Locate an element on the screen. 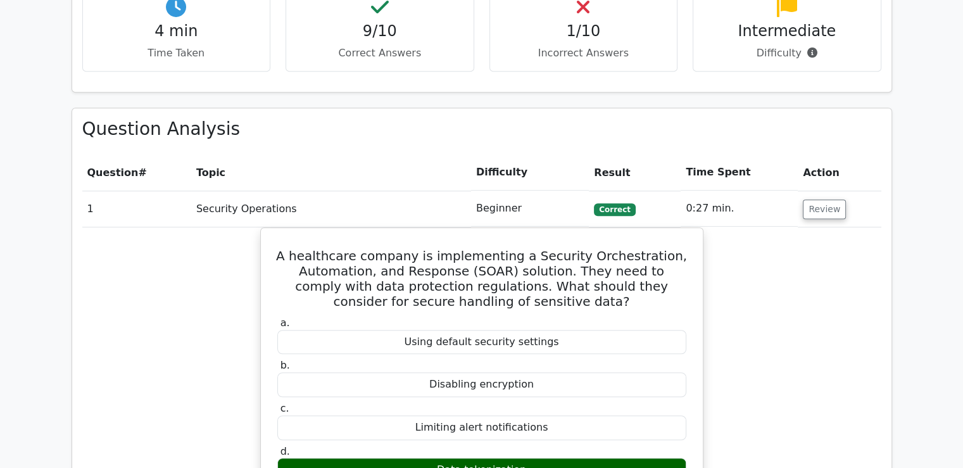 This screenshot has height=468, width=963. p: Correct Answers is located at coordinates (380, 53).